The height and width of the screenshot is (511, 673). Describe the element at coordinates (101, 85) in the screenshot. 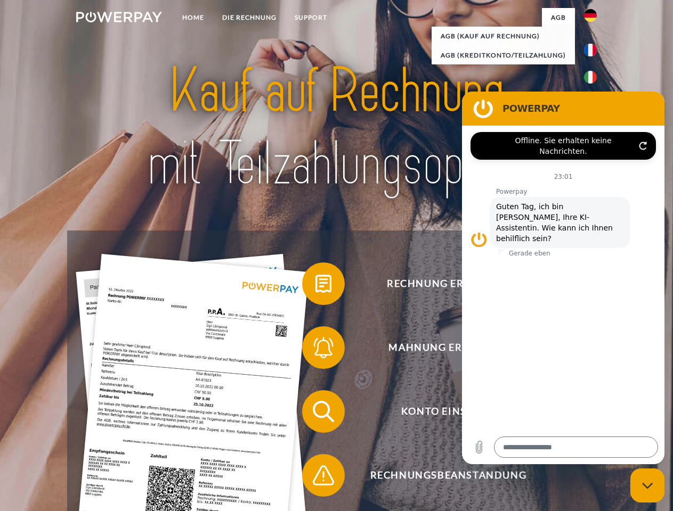

I see `p: 23:01` at that location.